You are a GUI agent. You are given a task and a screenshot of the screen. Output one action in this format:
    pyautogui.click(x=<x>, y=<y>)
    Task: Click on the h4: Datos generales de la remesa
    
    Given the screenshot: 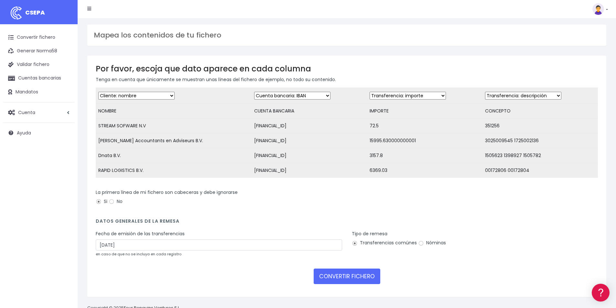 What is the action you would take?
    pyautogui.click(x=347, y=223)
    